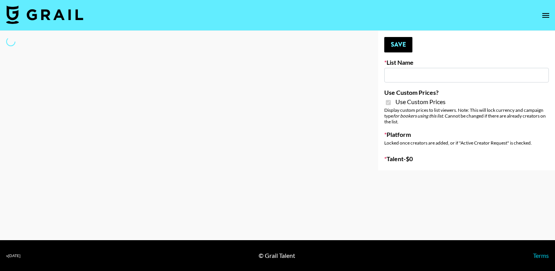  What do you see at coordinates (418, 116) in the screenshot?
I see `em: for bookers using this list` at bounding box center [418, 116].